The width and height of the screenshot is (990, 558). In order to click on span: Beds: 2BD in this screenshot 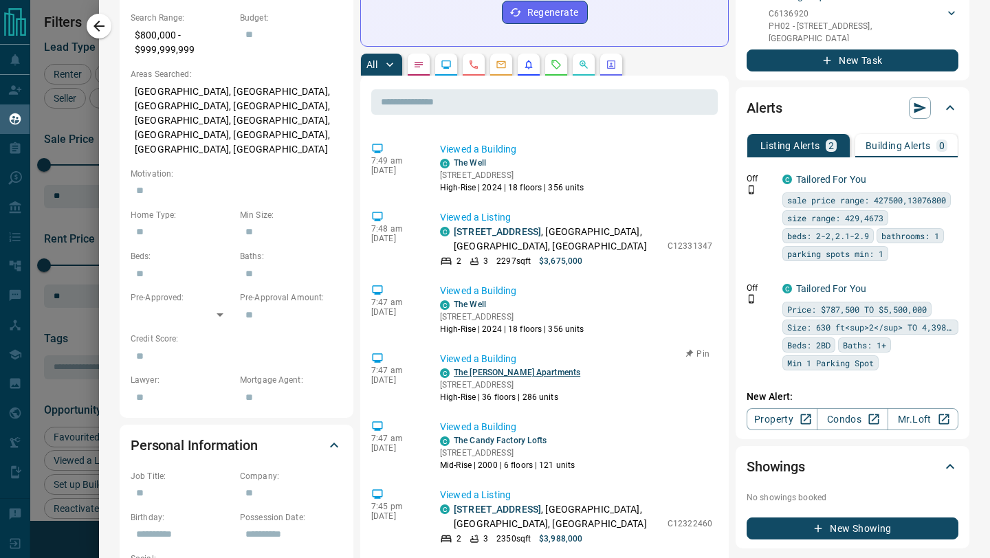, I will do `click(808, 345)`.